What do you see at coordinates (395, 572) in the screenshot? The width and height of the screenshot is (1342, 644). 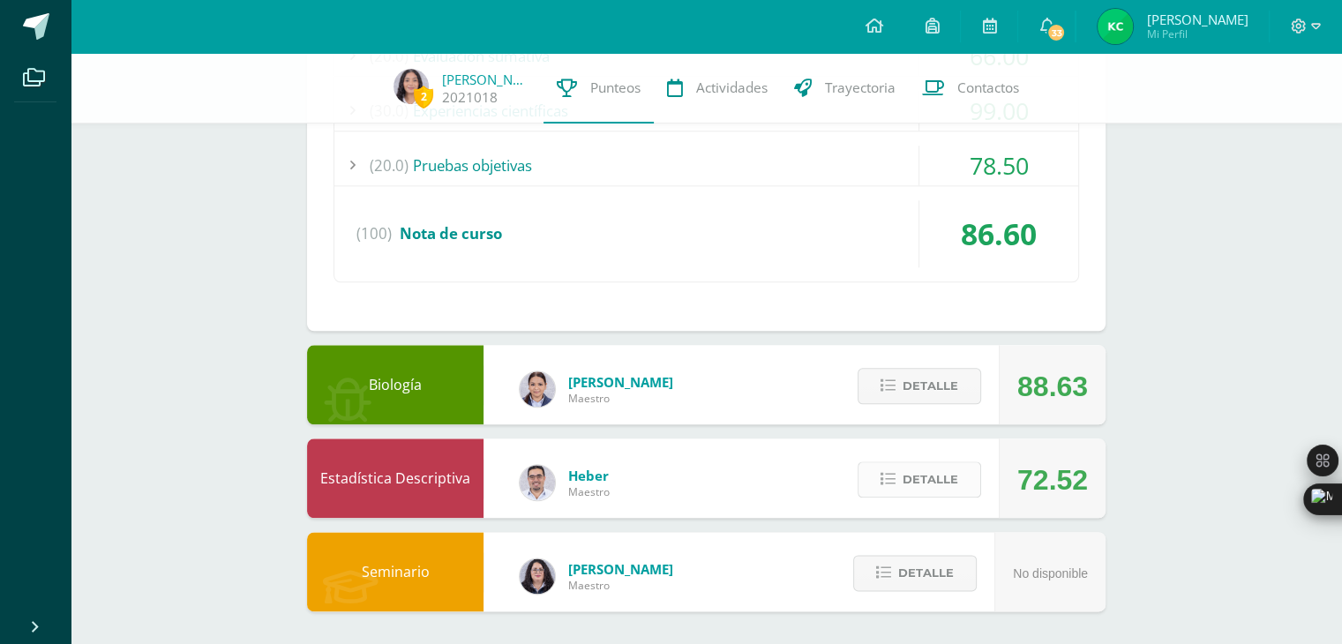 I see `div: Seminario` at bounding box center [395, 572].